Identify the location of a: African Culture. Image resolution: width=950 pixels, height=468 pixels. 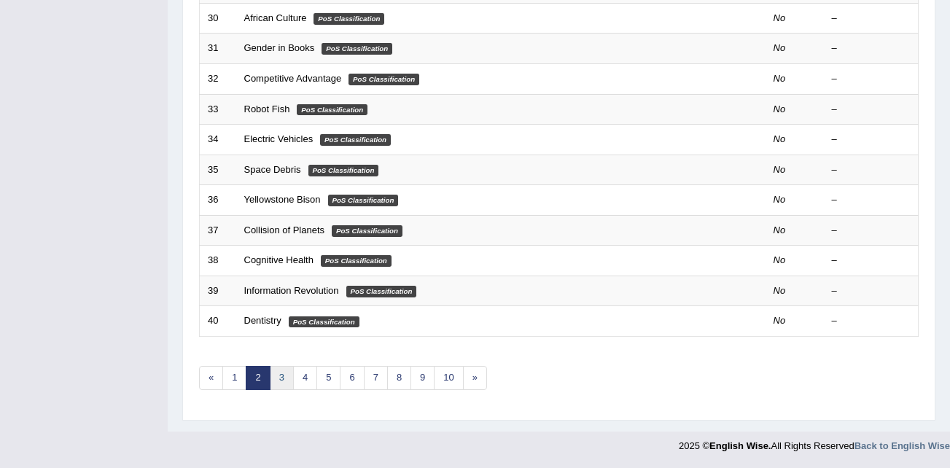
(276, 17).